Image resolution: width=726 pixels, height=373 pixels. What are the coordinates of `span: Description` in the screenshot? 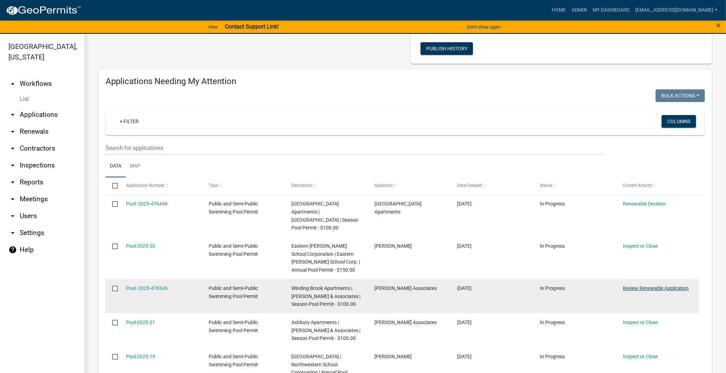 It's located at (302, 185).